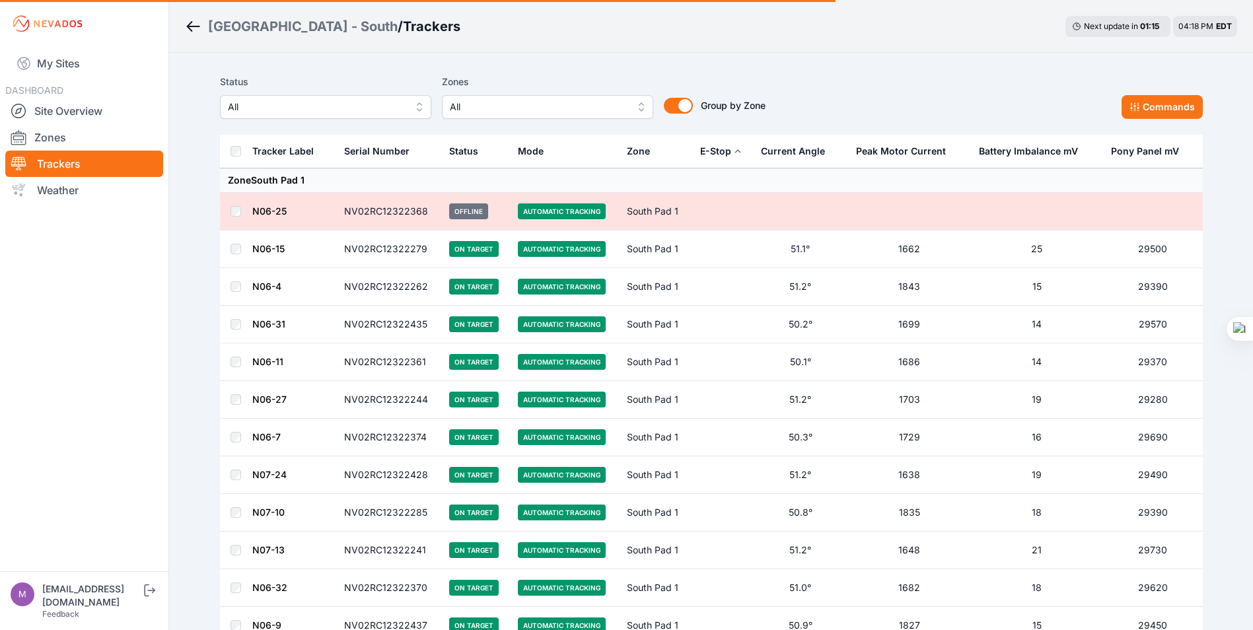 This screenshot has height=630, width=1253. I want to click on td: NV02RC12322279, so click(389, 249).